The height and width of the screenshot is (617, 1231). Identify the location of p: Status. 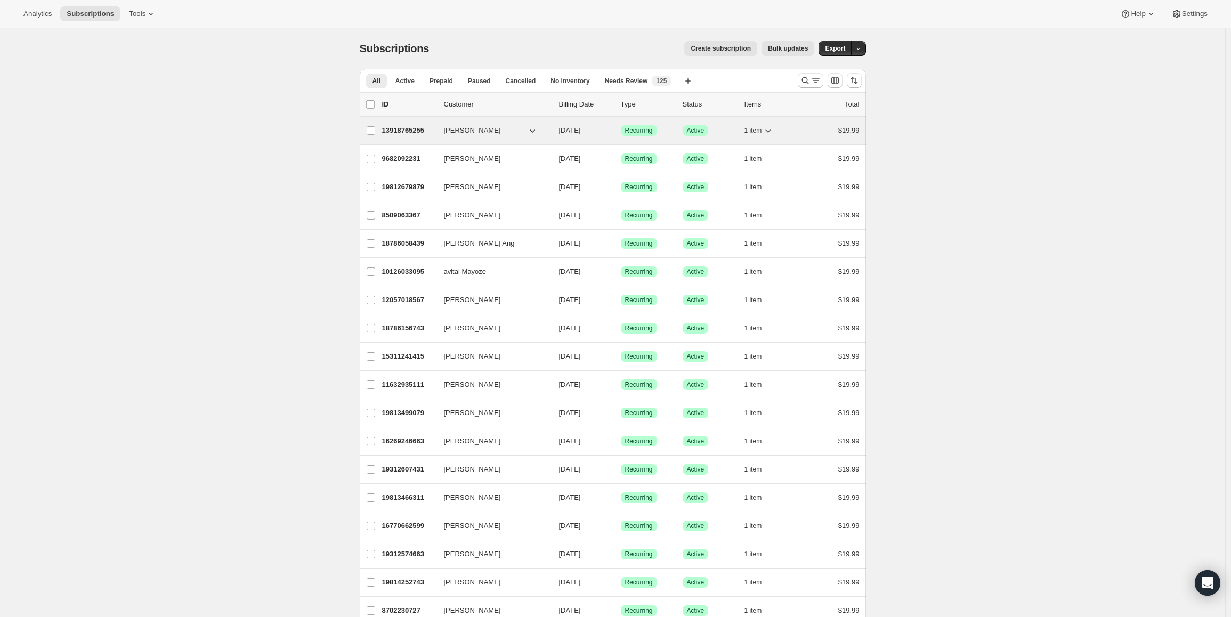
(709, 104).